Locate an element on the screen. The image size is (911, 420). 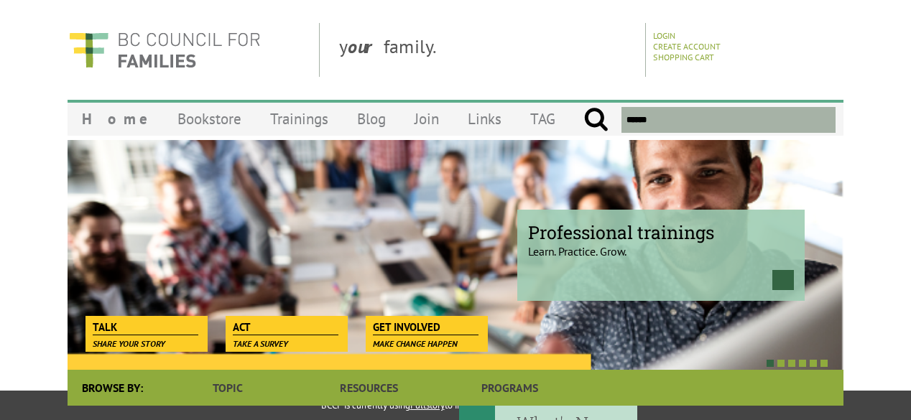
span: Make change happen is located at coordinates (415, 343).